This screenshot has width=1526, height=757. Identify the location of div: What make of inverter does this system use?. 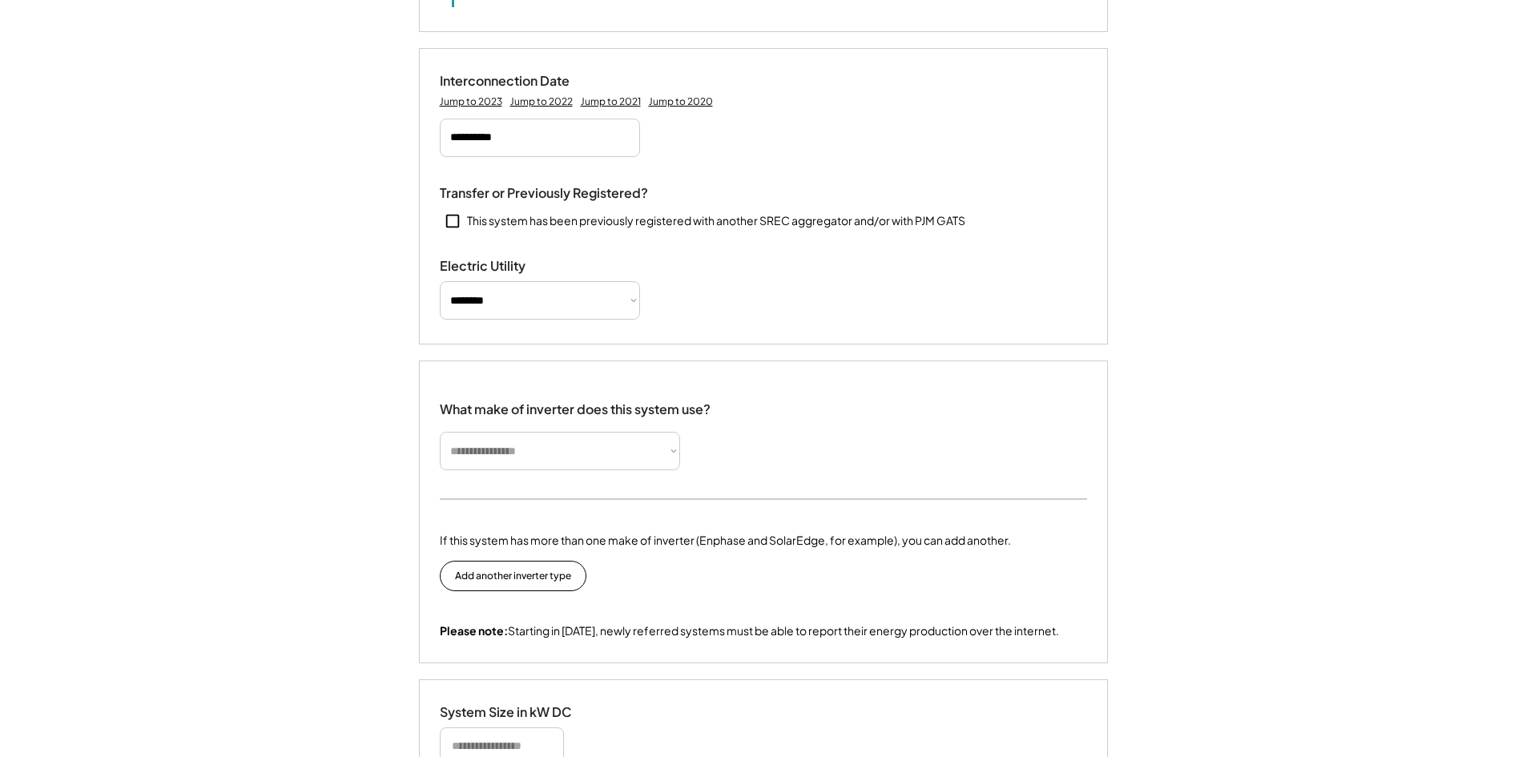
(575, 403).